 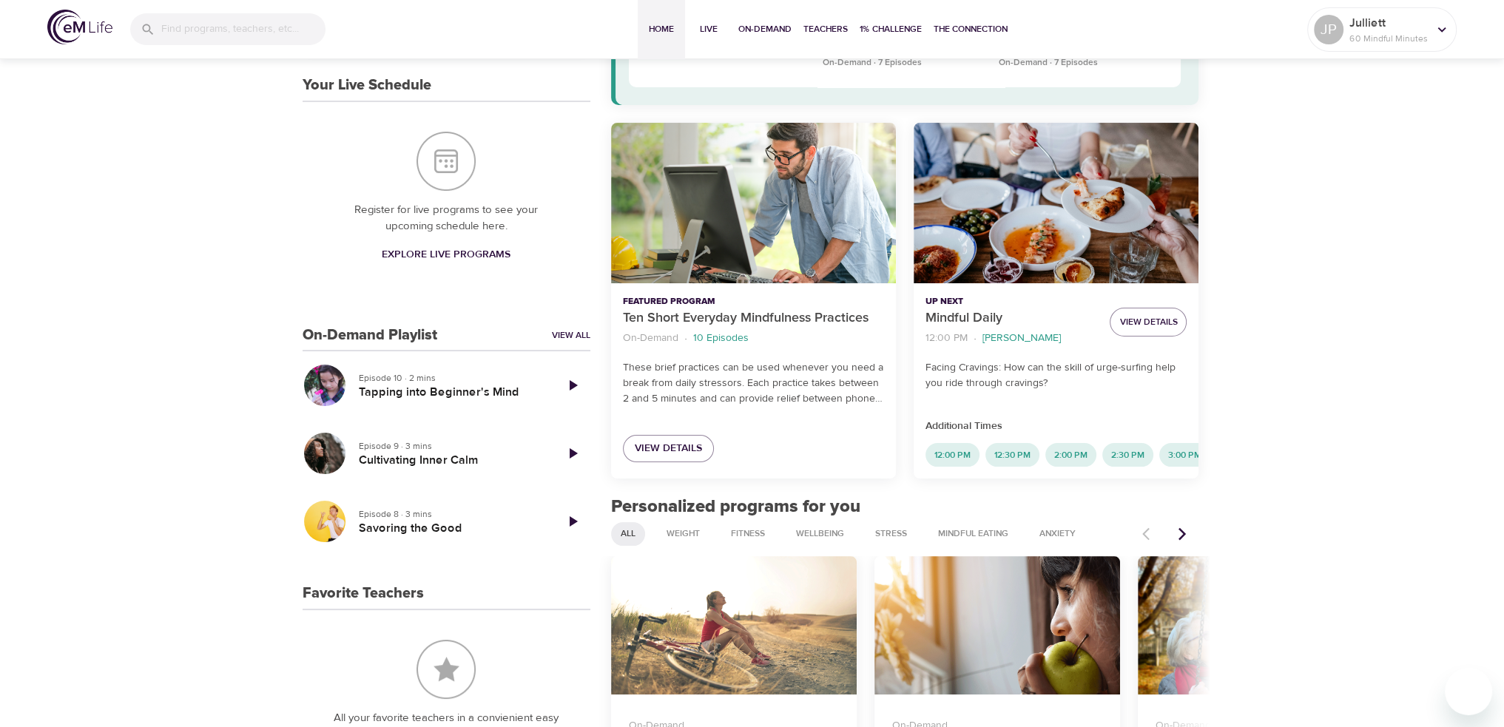 What do you see at coordinates (1056, 203) in the screenshot?
I see `button: Mindful Daily` at bounding box center [1056, 203].